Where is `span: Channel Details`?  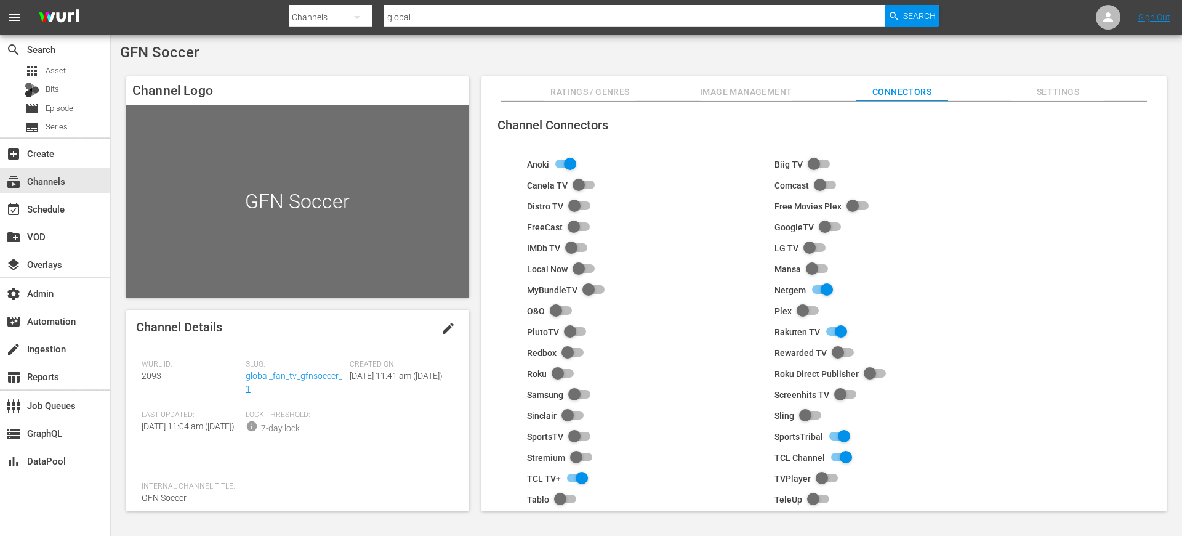
span: Channel Details is located at coordinates (179, 327).